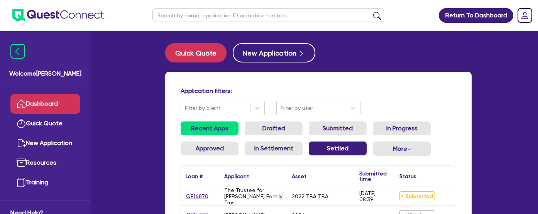 This screenshot has height=214, width=538. Describe the element at coordinates (274, 128) in the screenshot. I see `a: Drafted` at that location.